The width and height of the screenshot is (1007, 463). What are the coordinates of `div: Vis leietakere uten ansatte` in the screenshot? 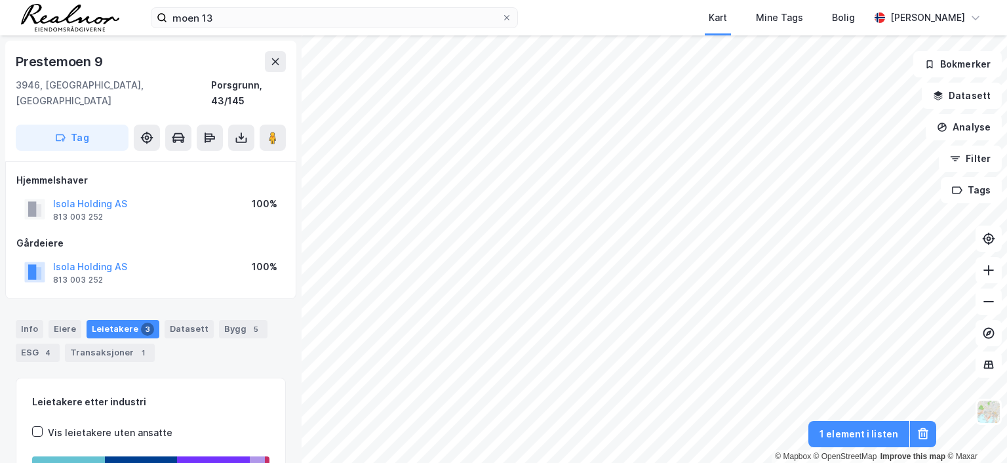 It's located at (110, 433).